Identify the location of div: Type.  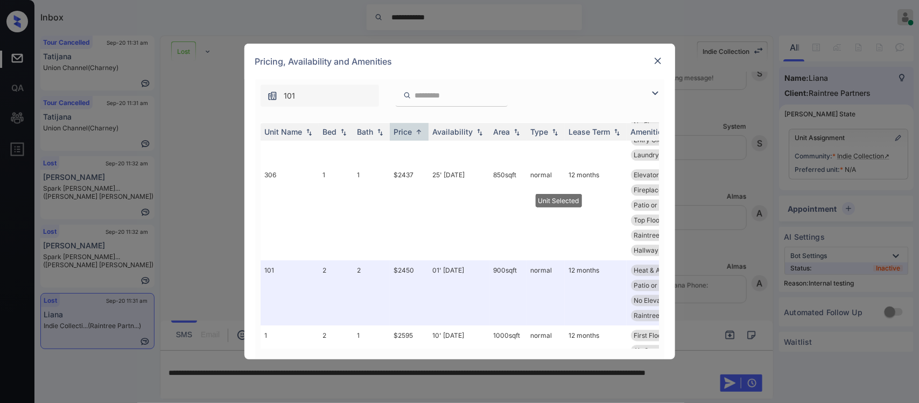
(539, 131).